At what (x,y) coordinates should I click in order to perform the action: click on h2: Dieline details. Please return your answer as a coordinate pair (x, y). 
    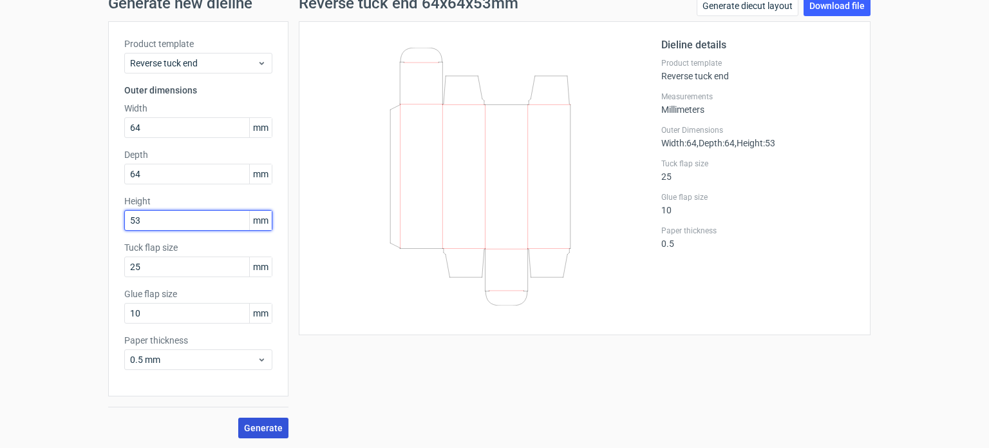
    Looking at the image, I should click on (758, 45).